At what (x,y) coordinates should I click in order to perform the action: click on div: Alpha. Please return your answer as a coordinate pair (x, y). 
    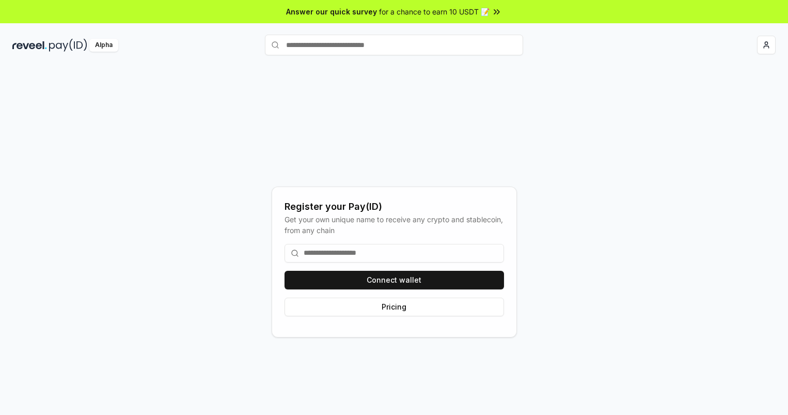
    Looking at the image, I should click on (104, 45).